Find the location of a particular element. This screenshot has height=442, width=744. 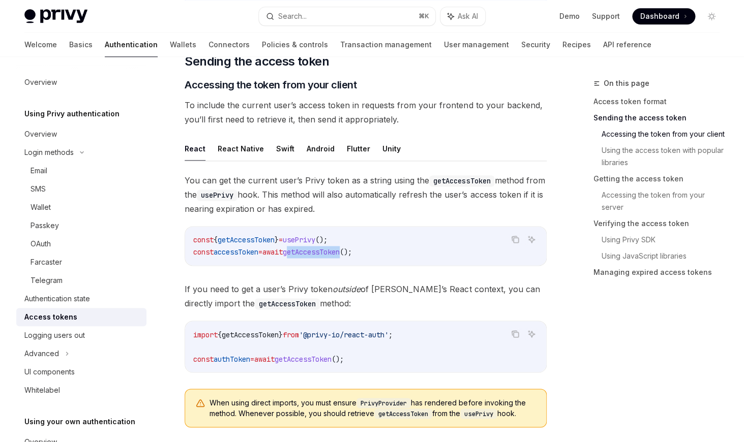

span: Accessing the token from your client is located at coordinates (270, 85).